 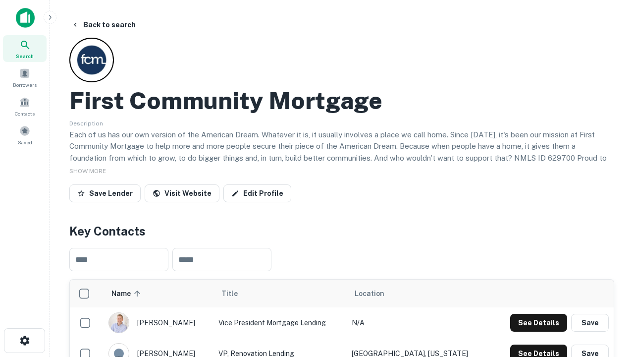 I want to click on span: SHOW MORE, so click(x=88, y=171).